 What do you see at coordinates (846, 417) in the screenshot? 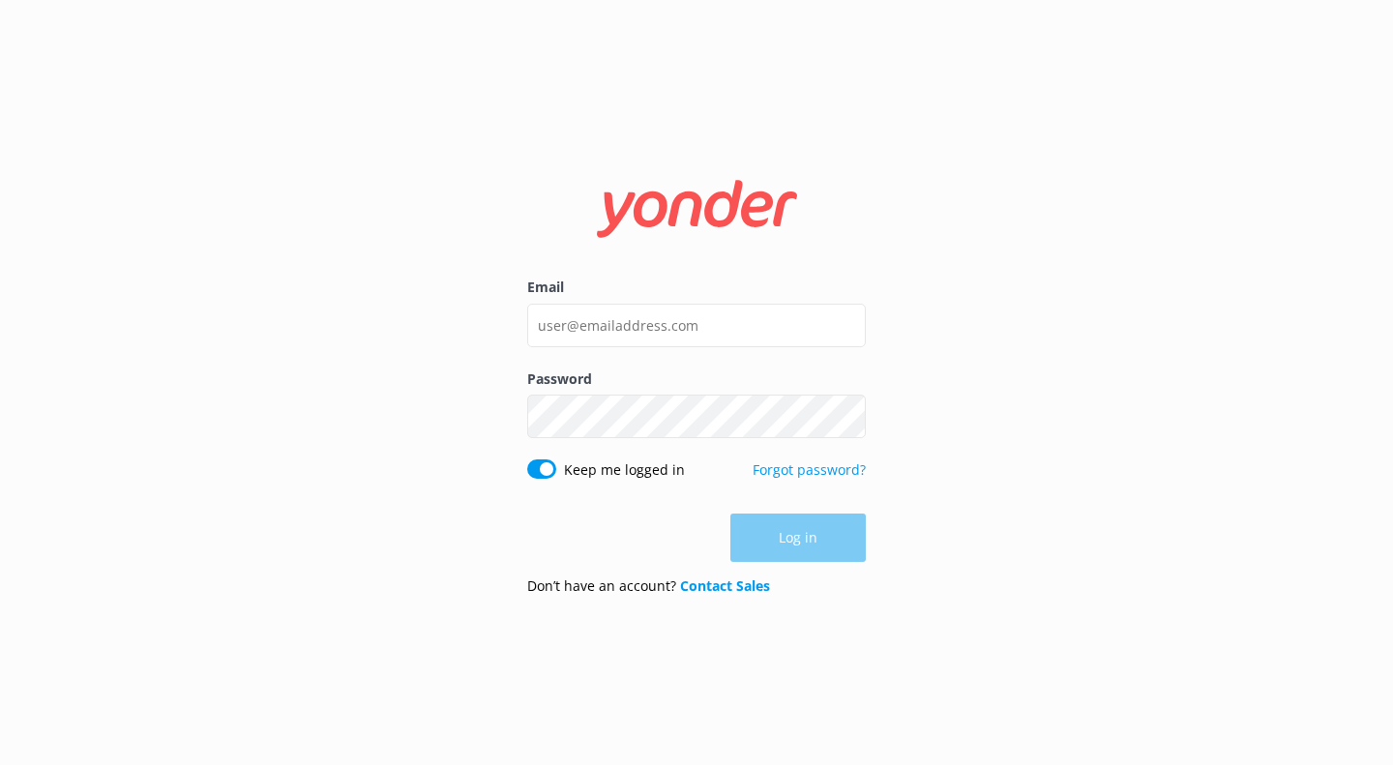
I see `button: Show password` at bounding box center [846, 417].